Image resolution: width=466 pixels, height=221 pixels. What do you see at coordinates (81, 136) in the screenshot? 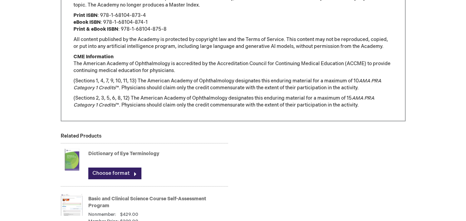
I see `strong: Related Products` at bounding box center [81, 136].